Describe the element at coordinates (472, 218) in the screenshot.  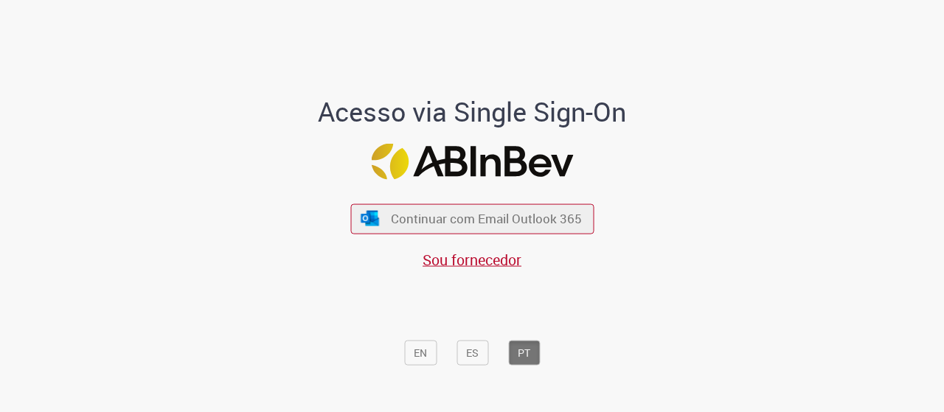
I see `button: ícone Azure/Microsoft 360 Continuar com Email Outlook 365` at that location.